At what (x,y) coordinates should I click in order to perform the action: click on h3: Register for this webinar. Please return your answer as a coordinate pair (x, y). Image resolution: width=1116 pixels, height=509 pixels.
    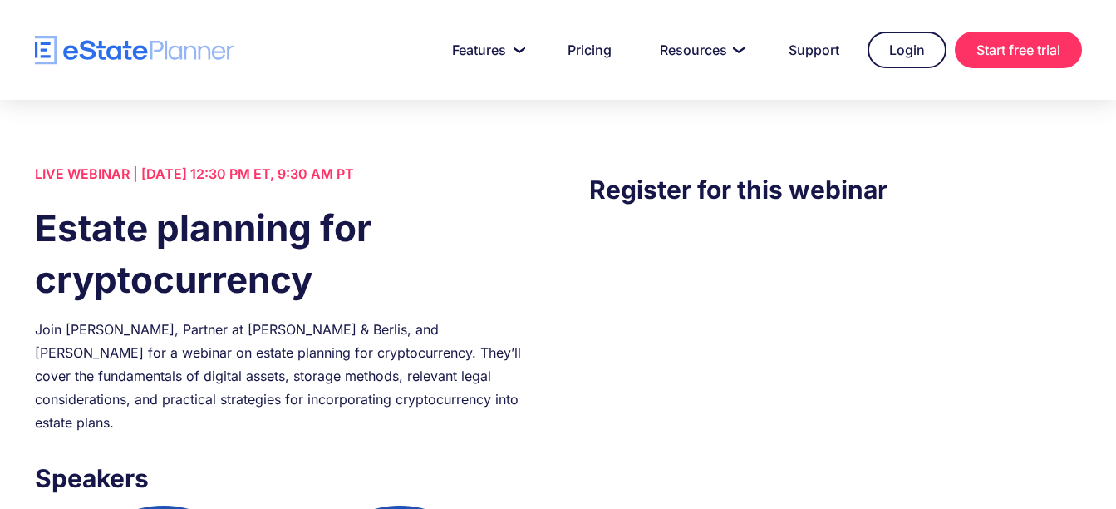
    Looking at the image, I should click on (835, 190).